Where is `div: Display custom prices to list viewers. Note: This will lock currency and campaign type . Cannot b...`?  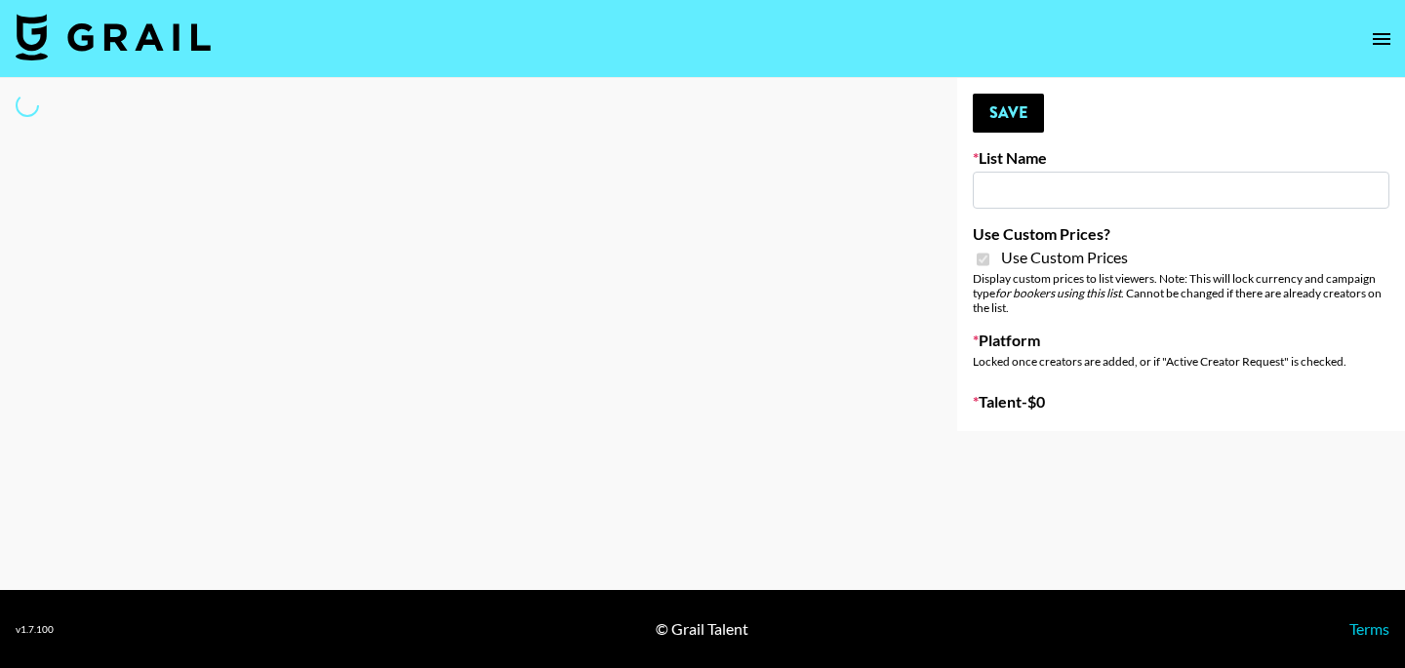
div: Display custom prices to list viewers. Note: This will lock currency and campaign type . Cannot b... is located at coordinates (1181, 293).